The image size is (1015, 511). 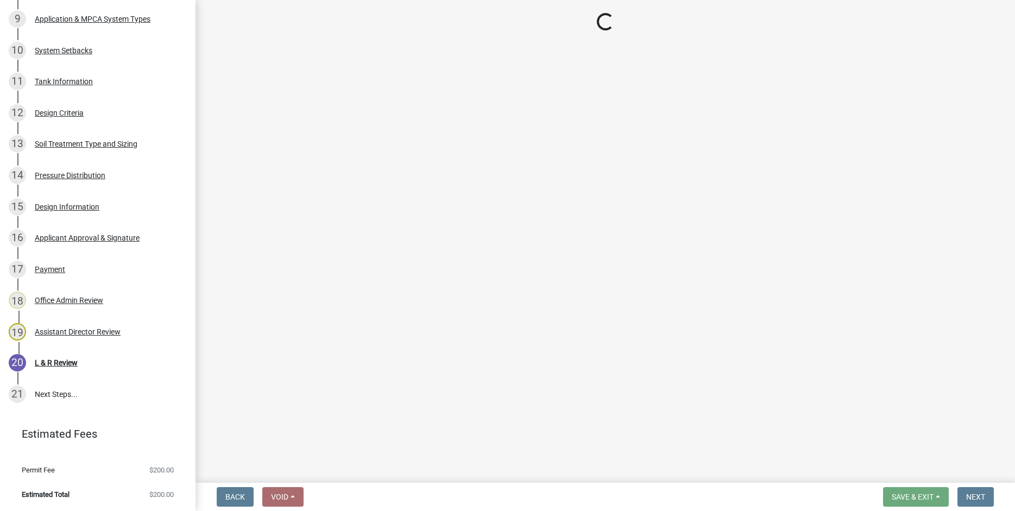 What do you see at coordinates (17, 144) in the screenshot?
I see `div: 13` at bounding box center [17, 144].